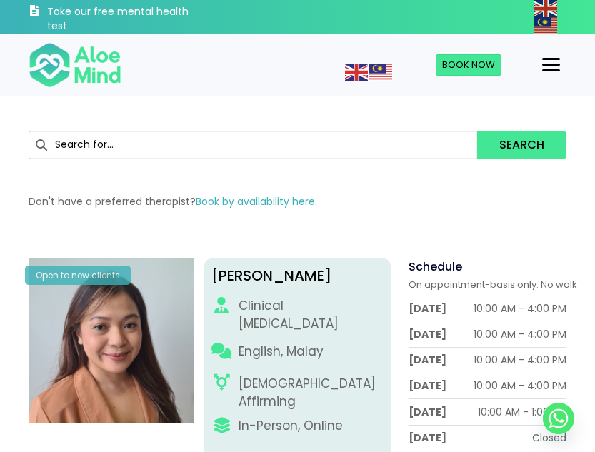 This screenshot has height=452, width=595. Describe the element at coordinates (118, 19) in the screenshot. I see `h3: Take our free mental health test` at that location.